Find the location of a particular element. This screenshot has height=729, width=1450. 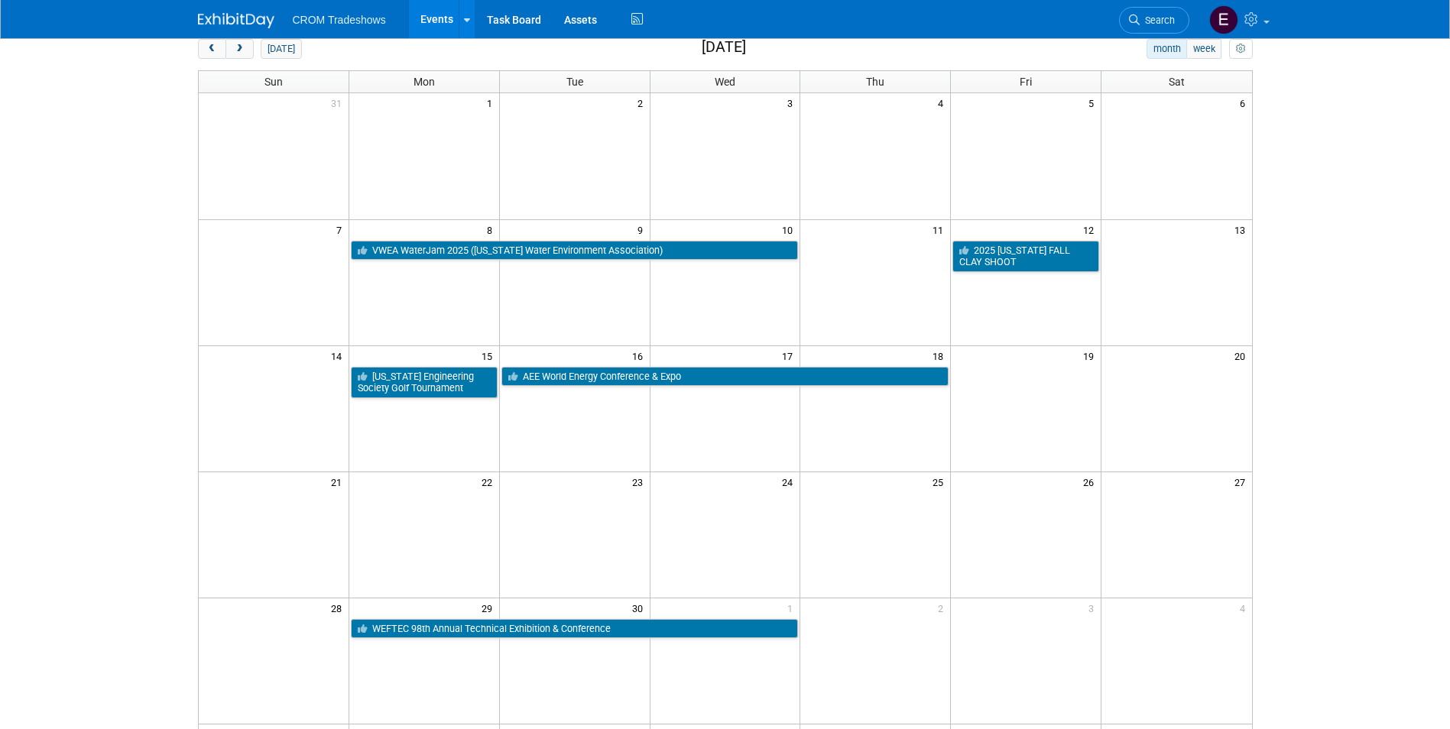

span: Search is located at coordinates (1157, 20).